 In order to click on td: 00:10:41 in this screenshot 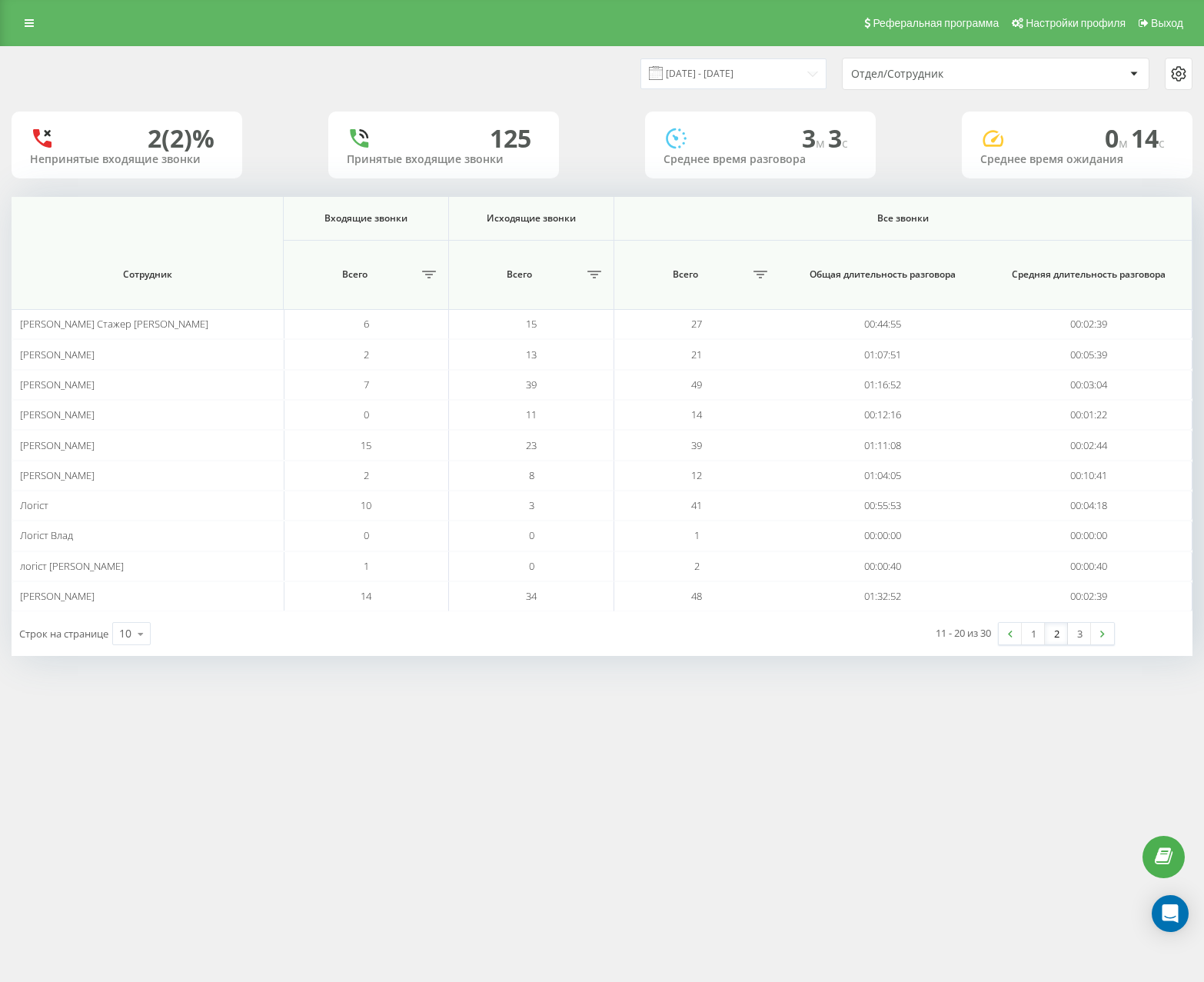, I will do `click(1089, 475)`.